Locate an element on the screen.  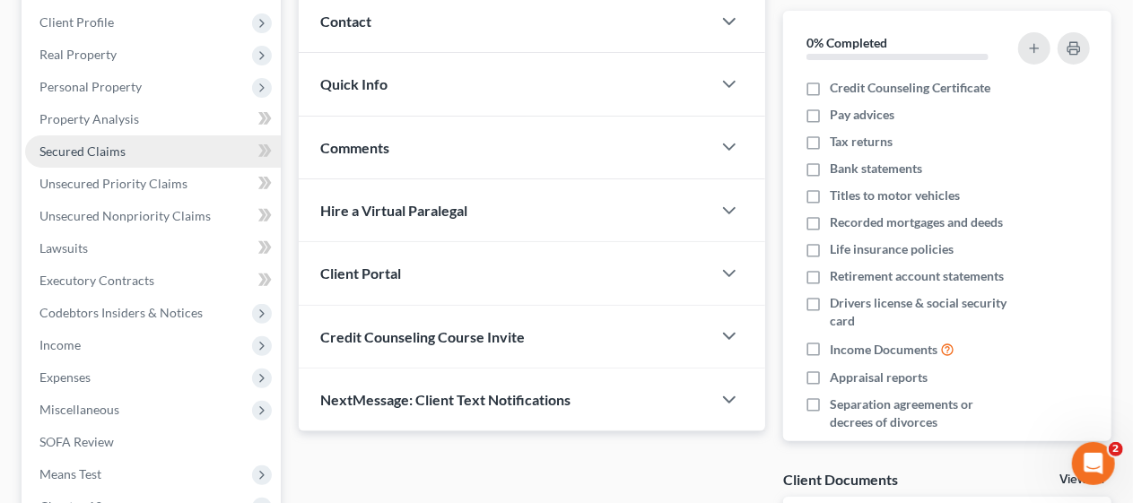
span: Income Documents is located at coordinates (884, 350).